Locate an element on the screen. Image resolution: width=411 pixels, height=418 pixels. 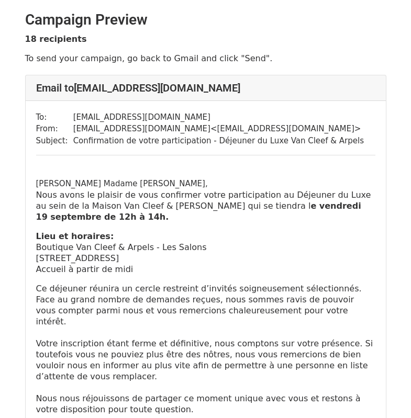
div: Widget de chat is located at coordinates (385, 393).